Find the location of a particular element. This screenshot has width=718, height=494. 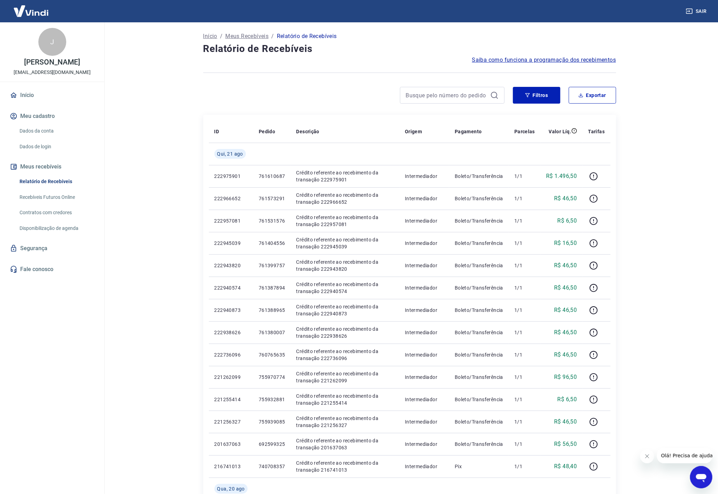

p: Crédito referente ao recebimento da transação 221262099 is located at coordinates (345, 377).